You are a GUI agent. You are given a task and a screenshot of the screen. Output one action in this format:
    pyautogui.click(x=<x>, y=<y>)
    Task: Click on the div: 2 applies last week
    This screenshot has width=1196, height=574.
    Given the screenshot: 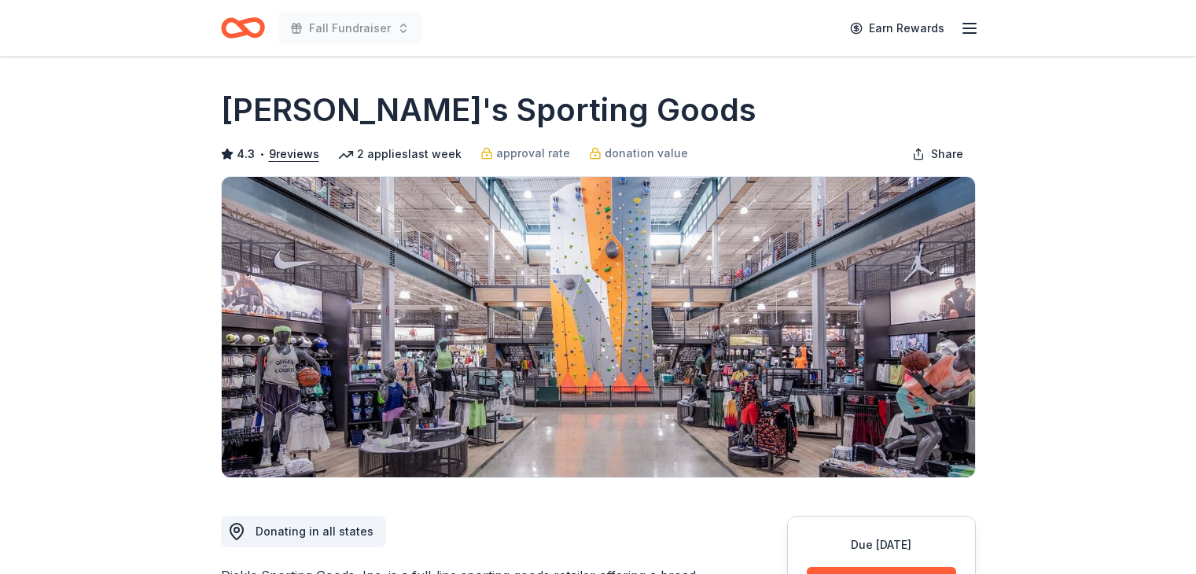 What is the action you would take?
    pyautogui.click(x=399, y=154)
    